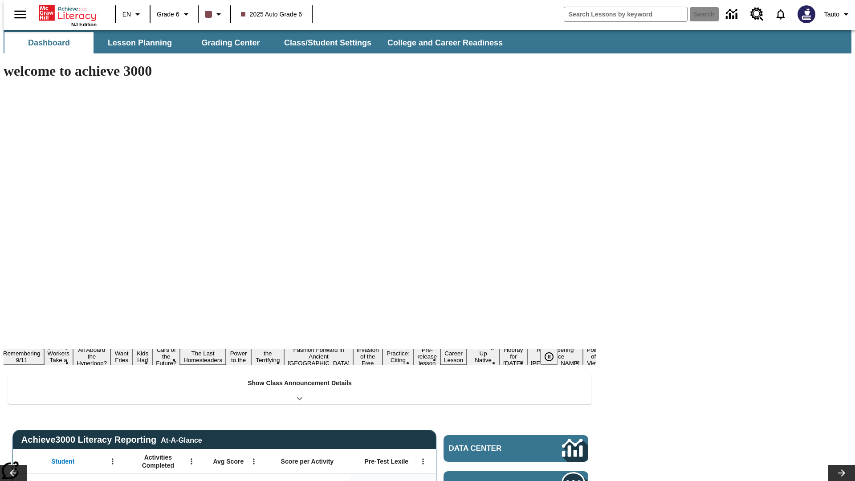 This screenshot has width=855, height=481. Describe the element at coordinates (158, 461) in the screenshot. I see `span: Activities Completed` at that location.